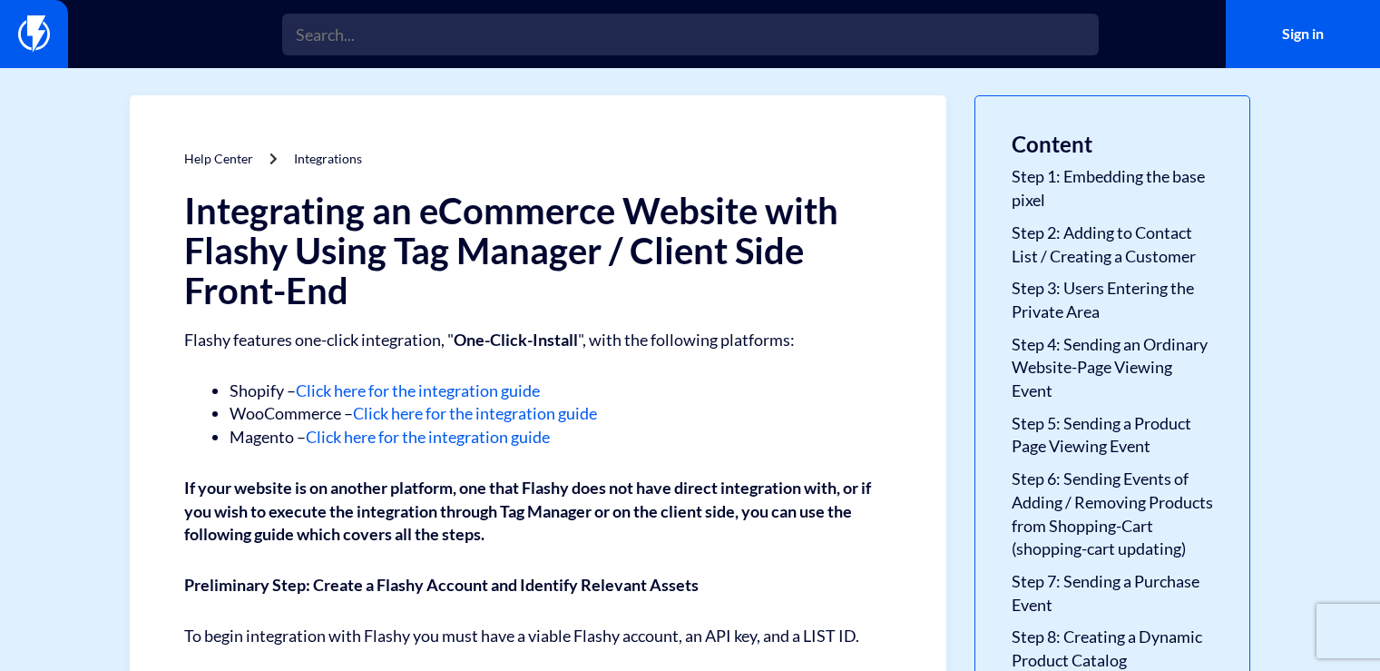 The image size is (1380, 671). What do you see at coordinates (1112, 299) in the screenshot?
I see `a: Step 3: Users Entering the Private Area` at bounding box center [1112, 299].